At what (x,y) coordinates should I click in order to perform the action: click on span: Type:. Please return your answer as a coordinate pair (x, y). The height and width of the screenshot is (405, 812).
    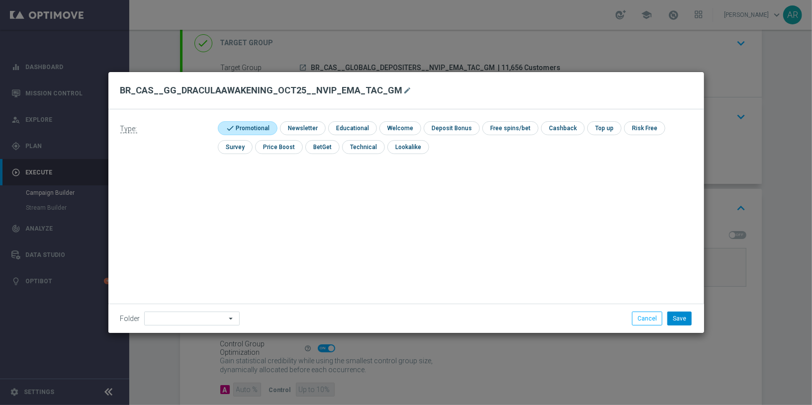
    Looking at the image, I should click on (129, 129).